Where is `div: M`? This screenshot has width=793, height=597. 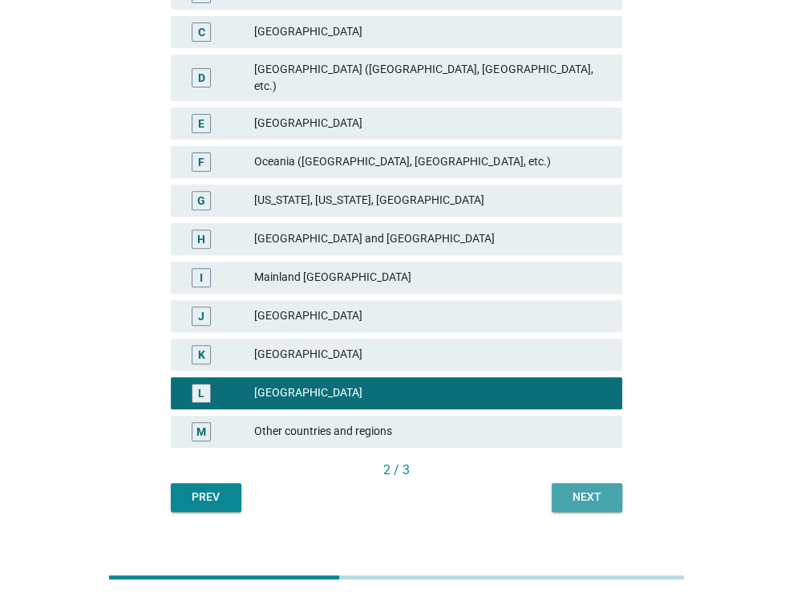 div: M is located at coordinates (201, 431).